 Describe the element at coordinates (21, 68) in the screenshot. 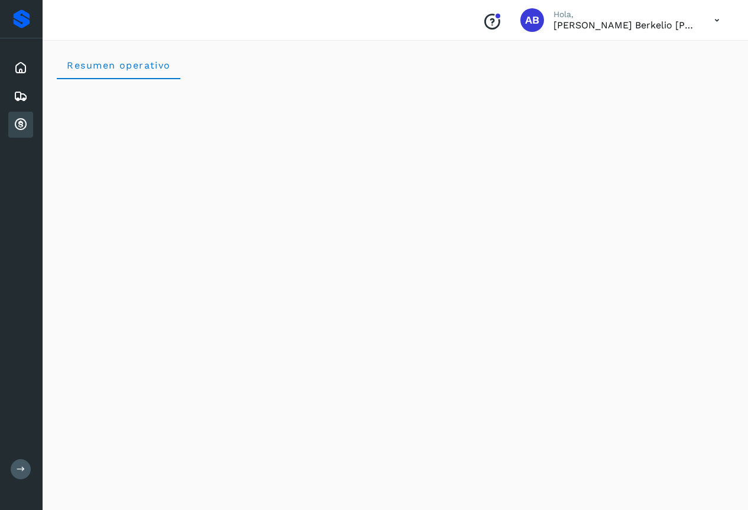

I see `div: Inicio` at that location.